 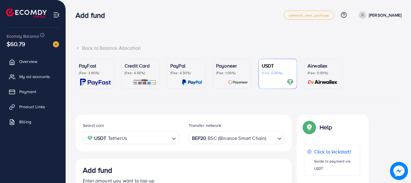 I want to click on a: logo, so click(x=26, y=13).